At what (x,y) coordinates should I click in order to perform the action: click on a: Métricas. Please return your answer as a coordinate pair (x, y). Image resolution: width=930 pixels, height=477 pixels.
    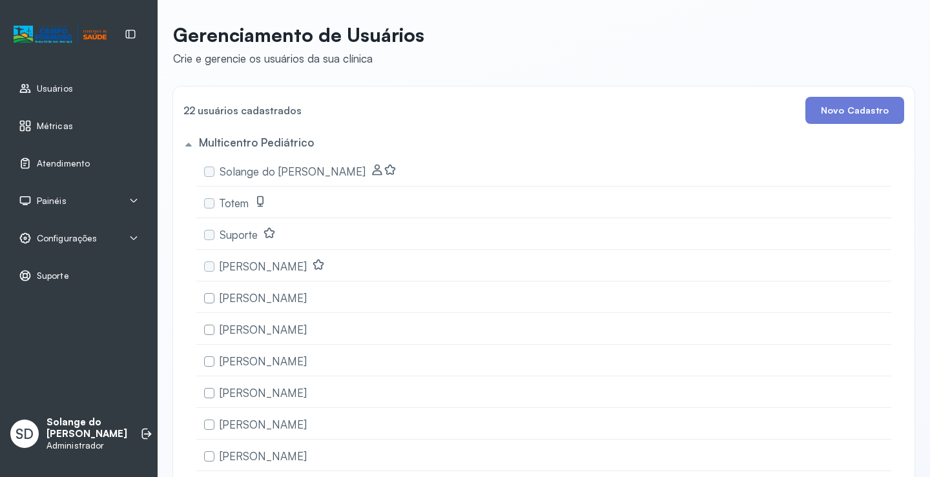
    Looking at the image, I should click on (79, 126).